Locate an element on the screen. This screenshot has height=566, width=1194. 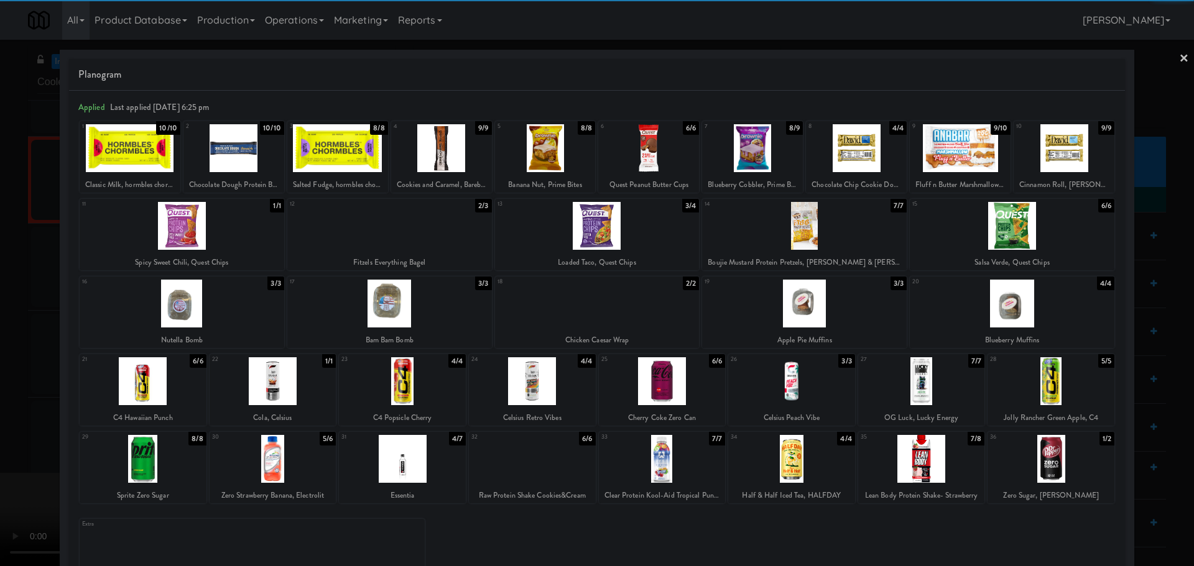
div: Quest Peanut Butter Cups is located at coordinates (648, 185).